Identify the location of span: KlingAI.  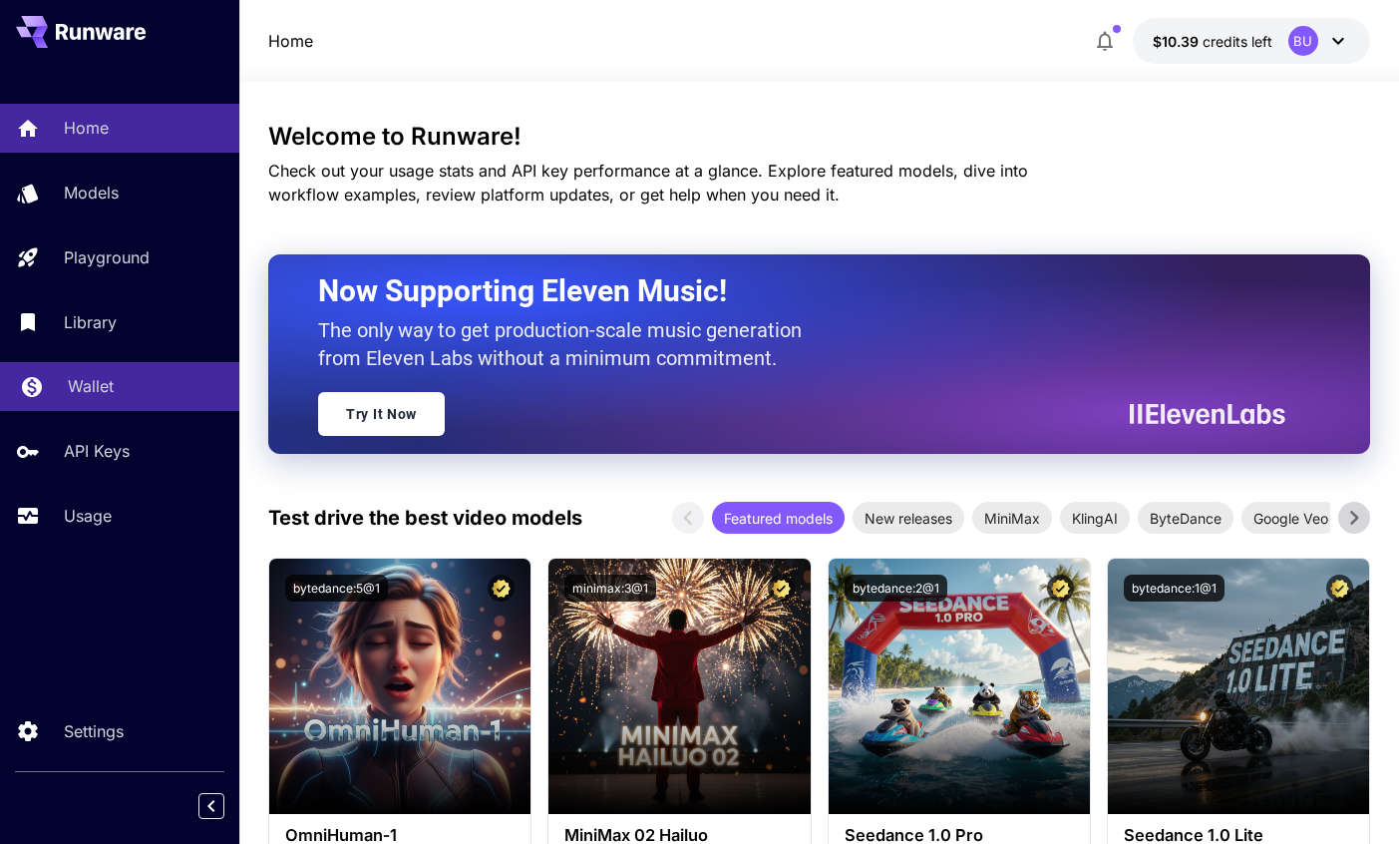
(1095, 517).